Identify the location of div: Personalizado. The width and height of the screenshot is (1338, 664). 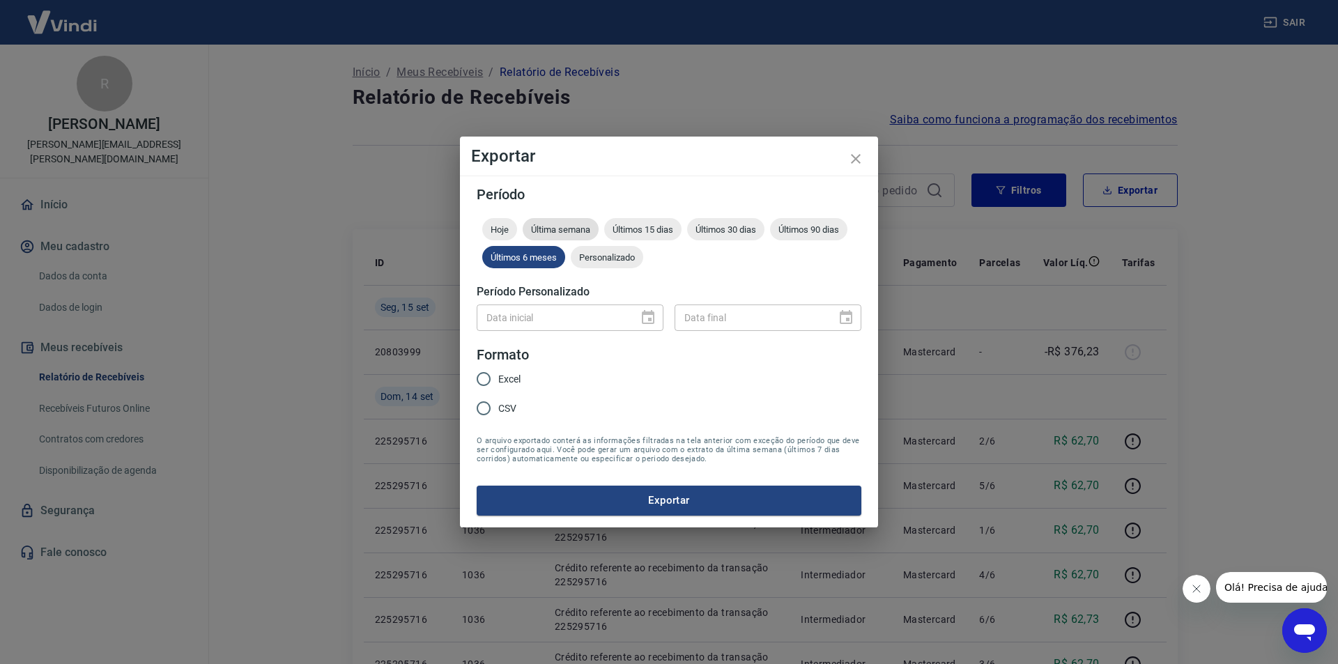
(607, 257).